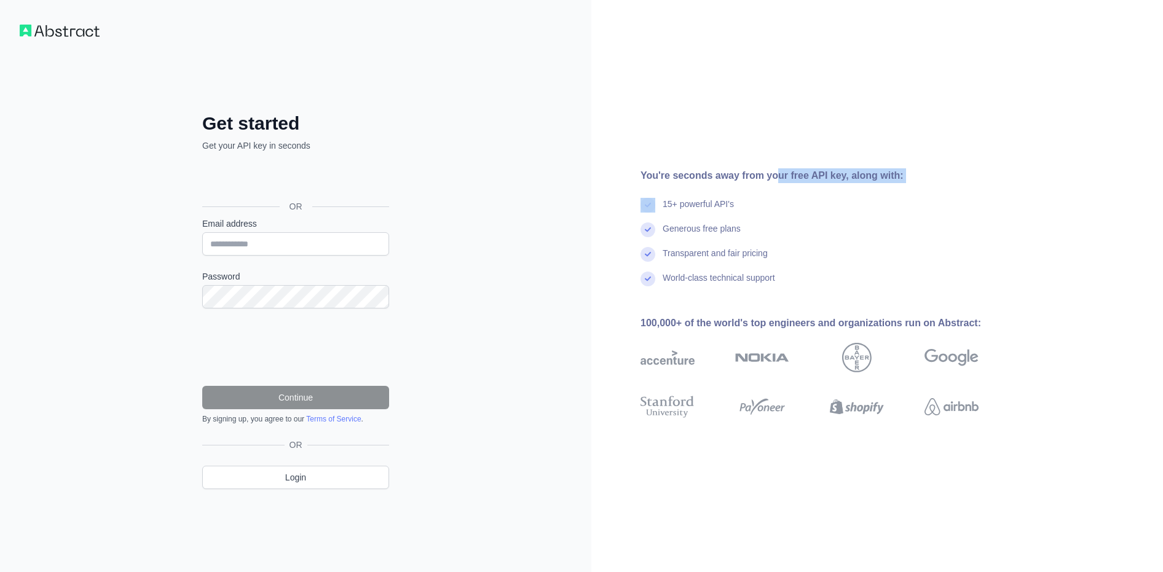 Image resolution: width=1163 pixels, height=572 pixels. What do you see at coordinates (762, 407) in the screenshot?
I see `img: payoneer` at bounding box center [762, 407].